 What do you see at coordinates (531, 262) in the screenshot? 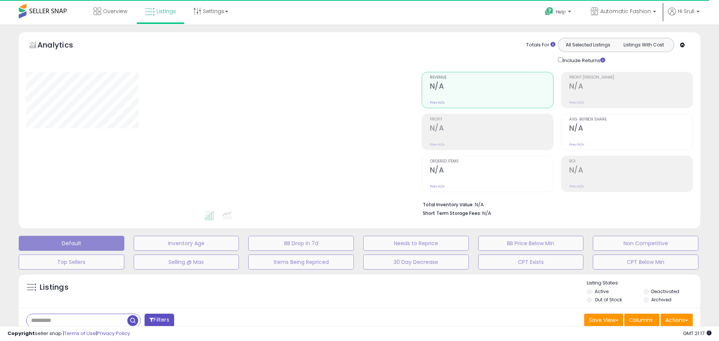
I see `button: CPT Exists` at bounding box center [531, 262].